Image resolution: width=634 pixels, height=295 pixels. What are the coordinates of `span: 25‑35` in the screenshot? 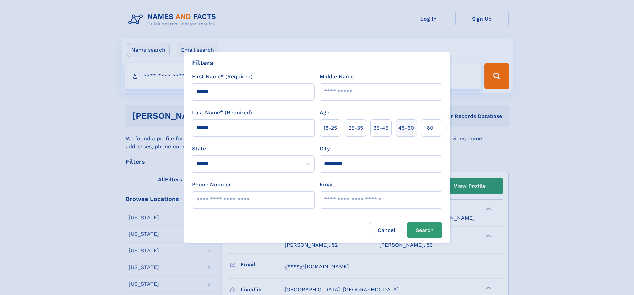 It's located at (356, 128).